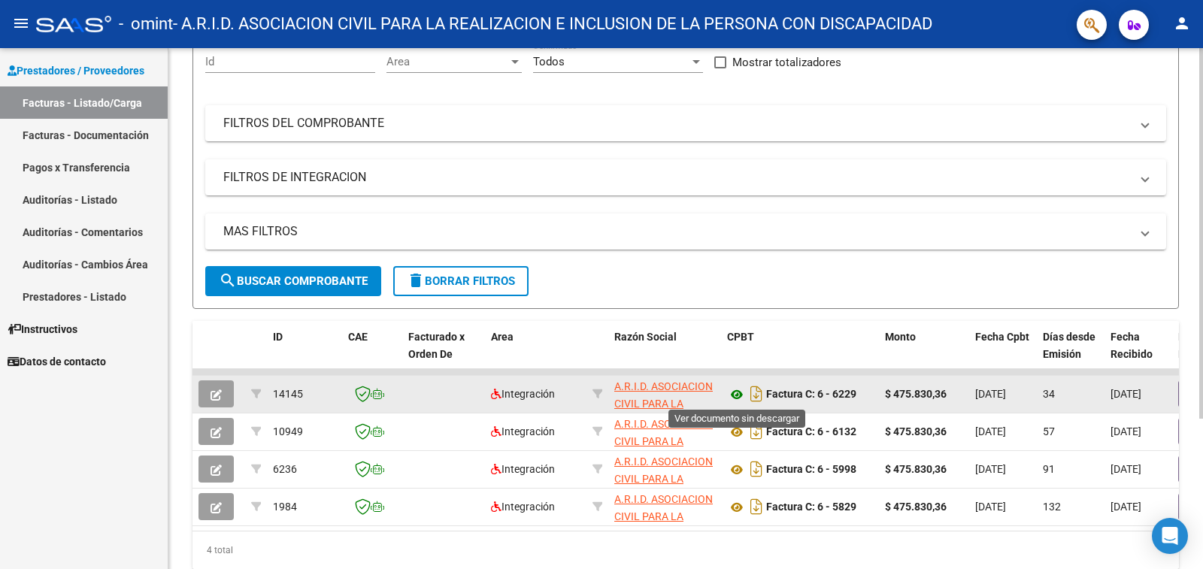 This screenshot has height=569, width=1203. I want to click on span: Fecha Cpbt, so click(1002, 337).